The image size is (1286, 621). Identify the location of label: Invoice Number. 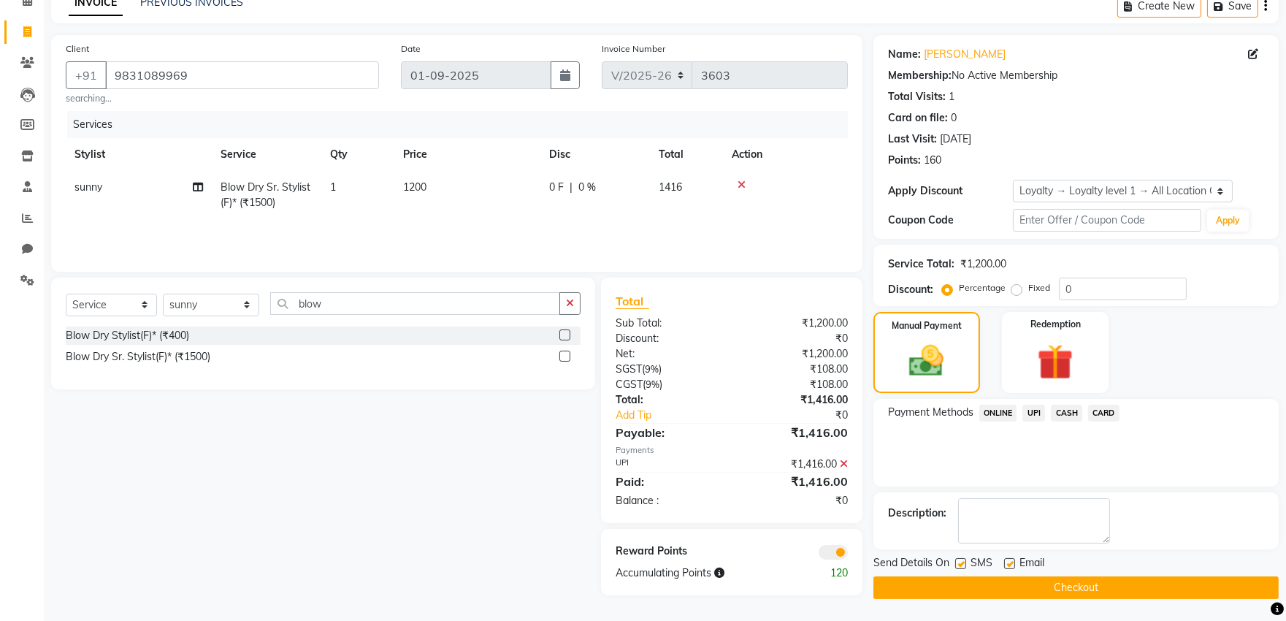
(633, 49).